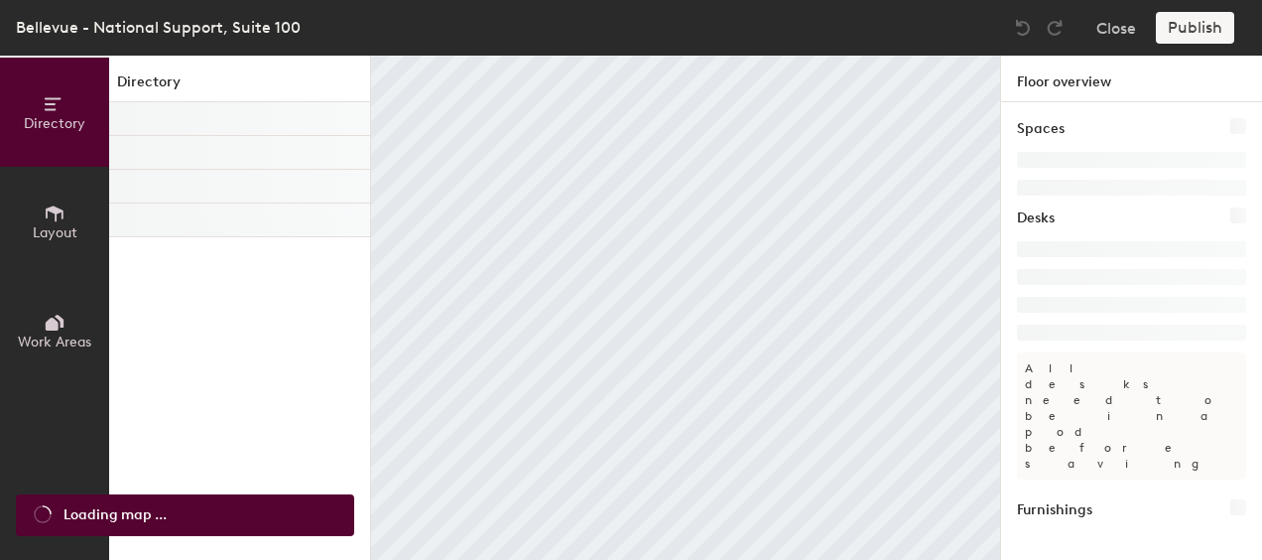 Image resolution: width=1262 pixels, height=560 pixels. I want to click on p: All desks need to be in a pod before saving, so click(1131, 416).